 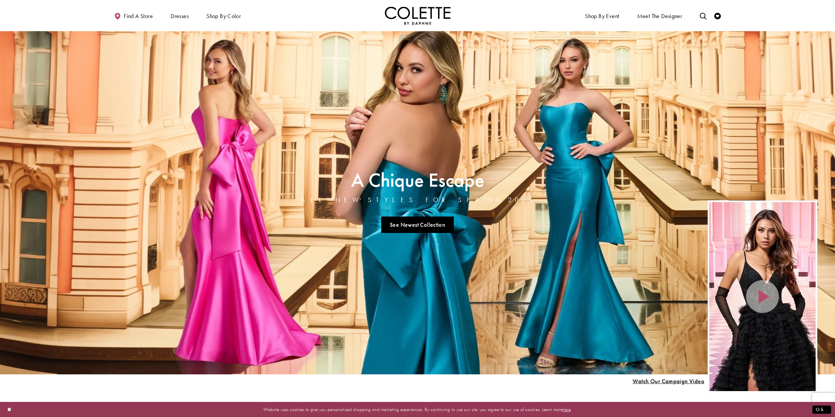 What do you see at coordinates (703, 15) in the screenshot?
I see `a: Toggle search` at bounding box center [703, 15].